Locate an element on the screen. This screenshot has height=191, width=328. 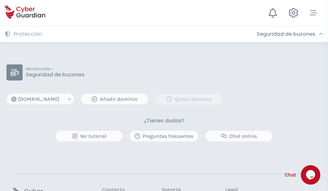
button: Chat online is located at coordinates (239, 136).